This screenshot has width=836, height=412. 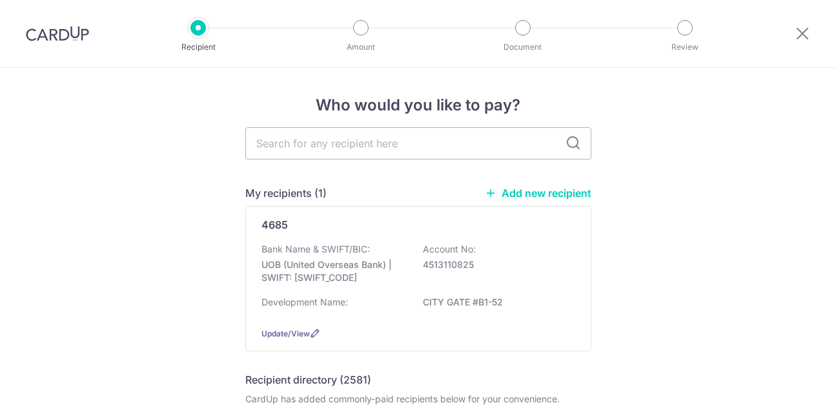 What do you see at coordinates (286, 193) in the screenshot?
I see `h5: My recipients (1)` at bounding box center [286, 193].